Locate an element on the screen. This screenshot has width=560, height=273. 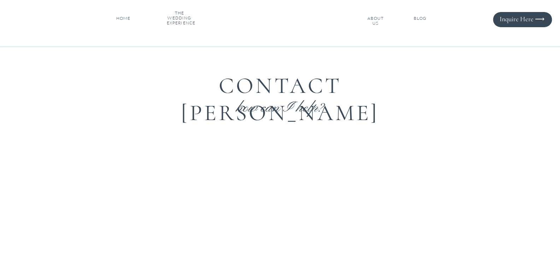
nav: BLOG is located at coordinates (420, 18).